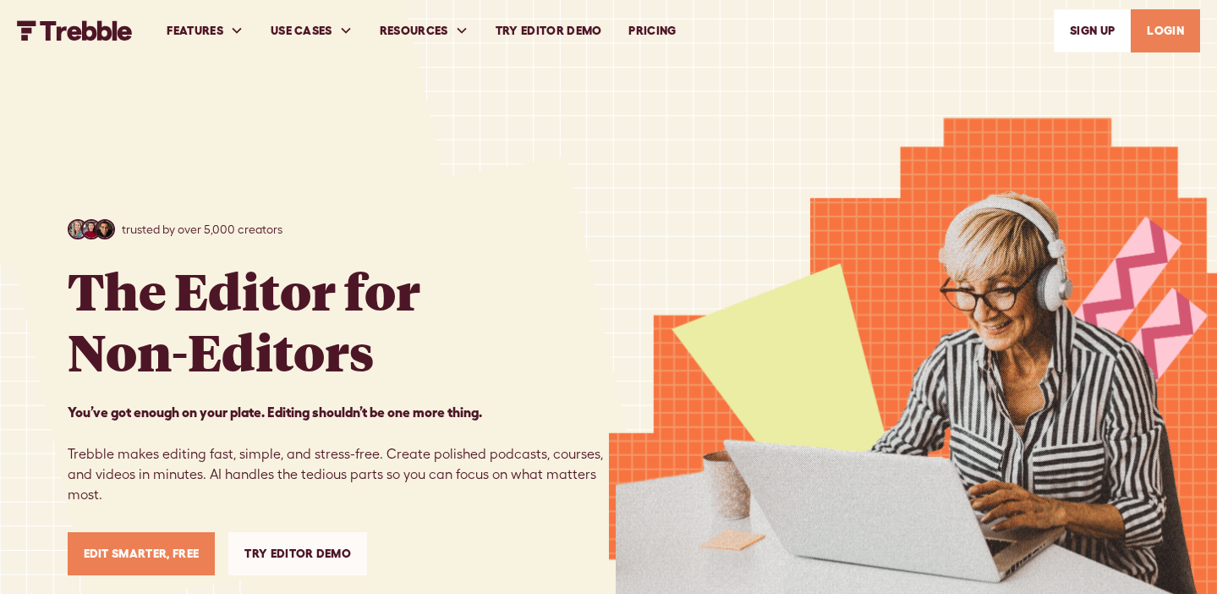  What do you see at coordinates (141, 553) in the screenshot?
I see `a: Edit Smarter, Free` at bounding box center [141, 553].